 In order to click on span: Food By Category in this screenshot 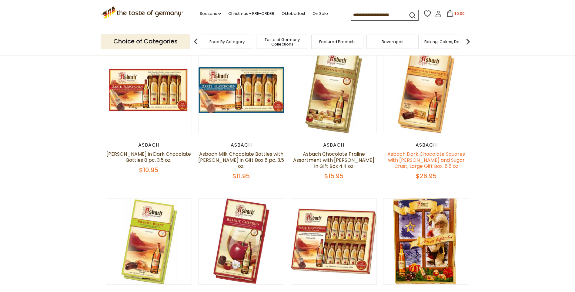, I will do `click(227, 42)`.